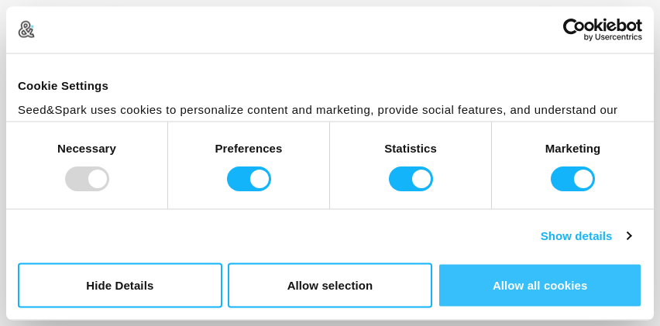 This screenshot has width=660, height=326. What do you see at coordinates (26, 29) in the screenshot?
I see `img: logo` at bounding box center [26, 29].